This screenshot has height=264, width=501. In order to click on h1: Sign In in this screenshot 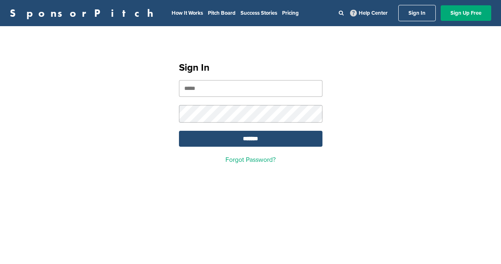, I will do `click(251, 68)`.